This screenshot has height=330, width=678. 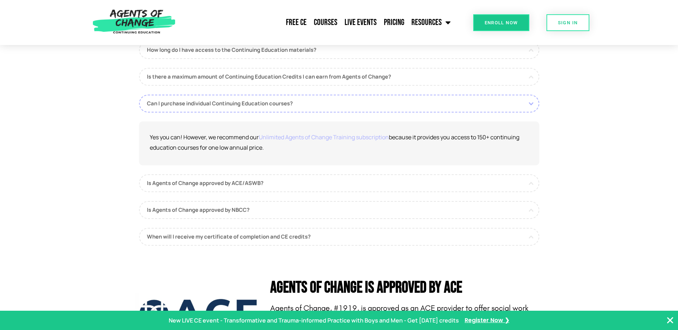 What do you see at coordinates (324, 137) in the screenshot?
I see `a: Unlimited Agents of Change Training subscription` at bounding box center [324, 137].